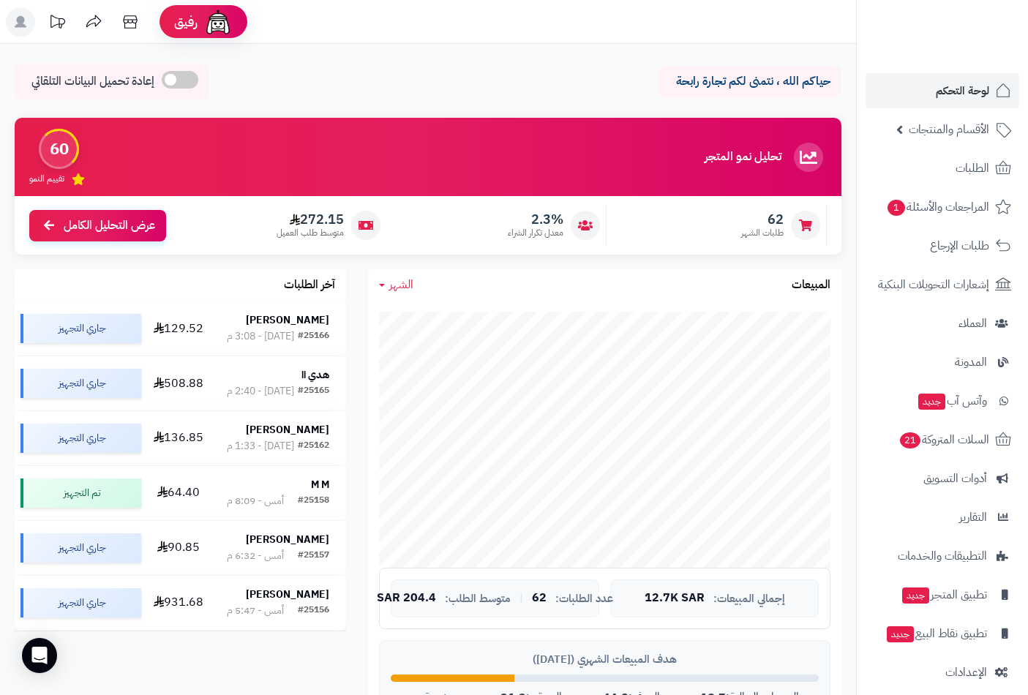 The image size is (1028, 695). Describe the element at coordinates (811, 285) in the screenshot. I see `h3: المبيعات` at that location.